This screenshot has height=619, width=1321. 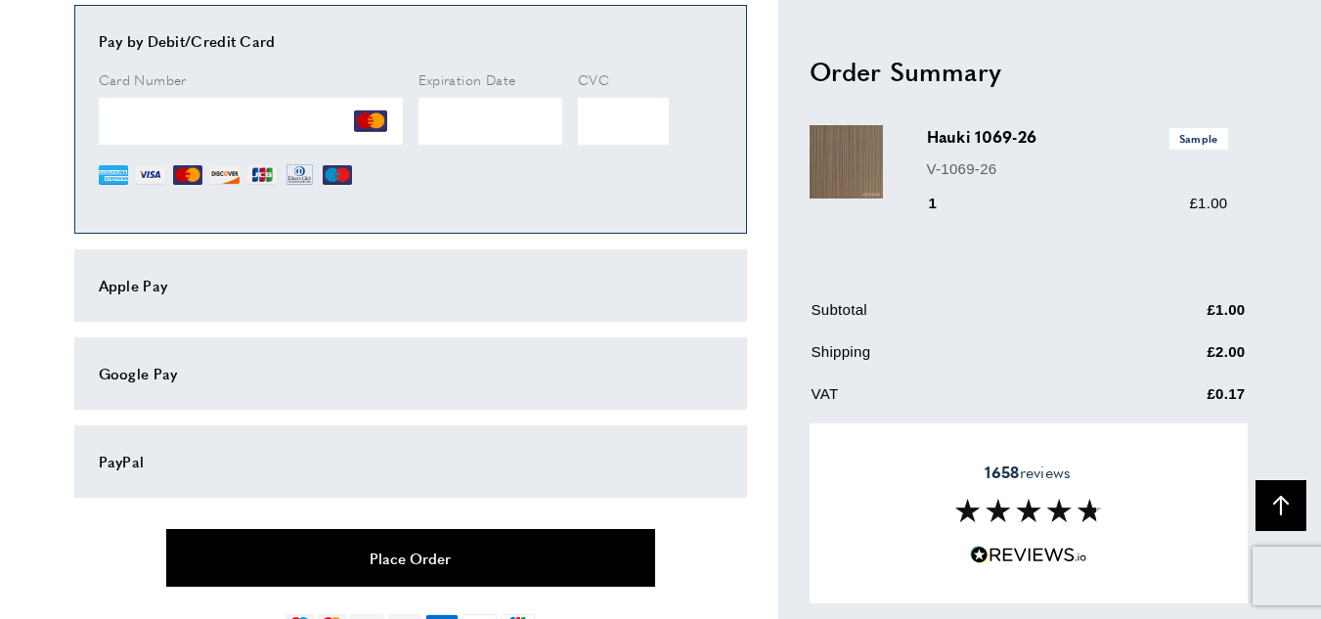 I want to click on h3: Hauki 1069-26, so click(x=1077, y=137).